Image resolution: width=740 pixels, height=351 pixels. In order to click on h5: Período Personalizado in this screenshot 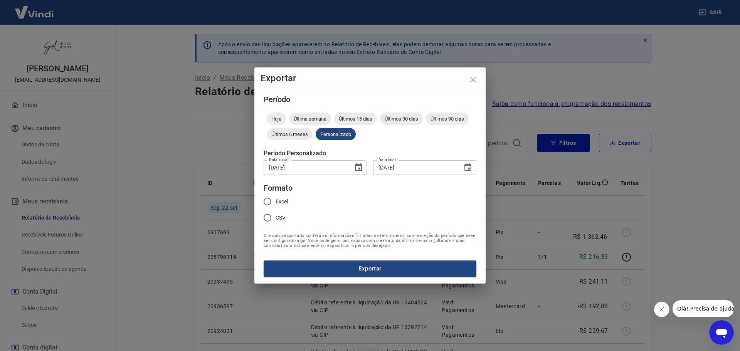, I will do `click(370, 153)`.